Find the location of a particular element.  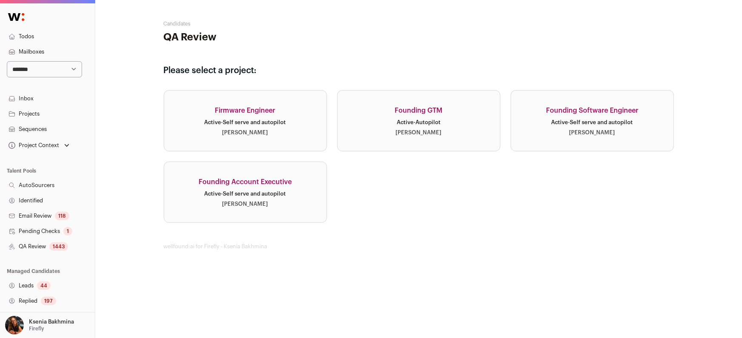

div: 118 is located at coordinates (62, 216).